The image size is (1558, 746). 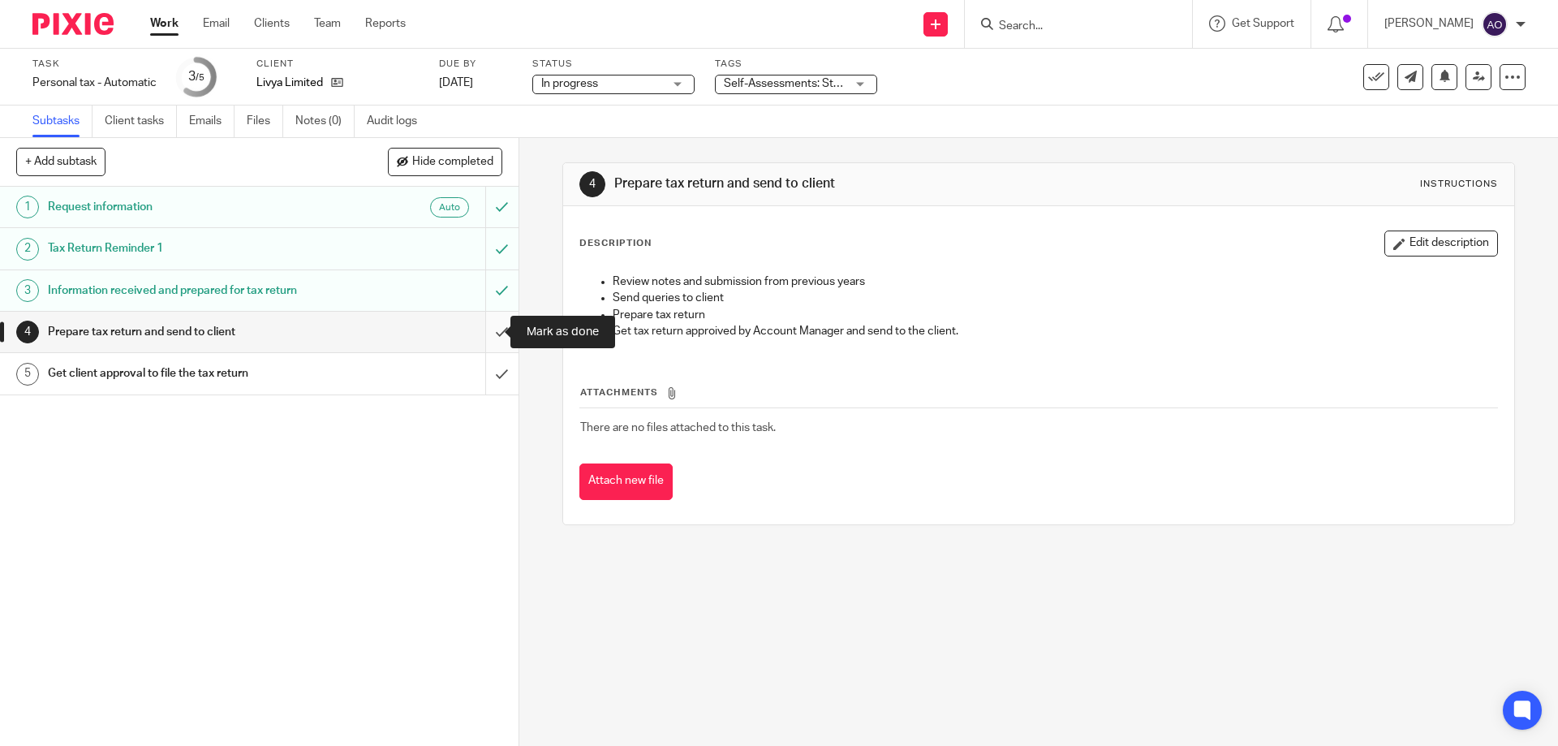 What do you see at coordinates (212, 121) in the screenshot?
I see `a: Emails` at bounding box center [212, 121].